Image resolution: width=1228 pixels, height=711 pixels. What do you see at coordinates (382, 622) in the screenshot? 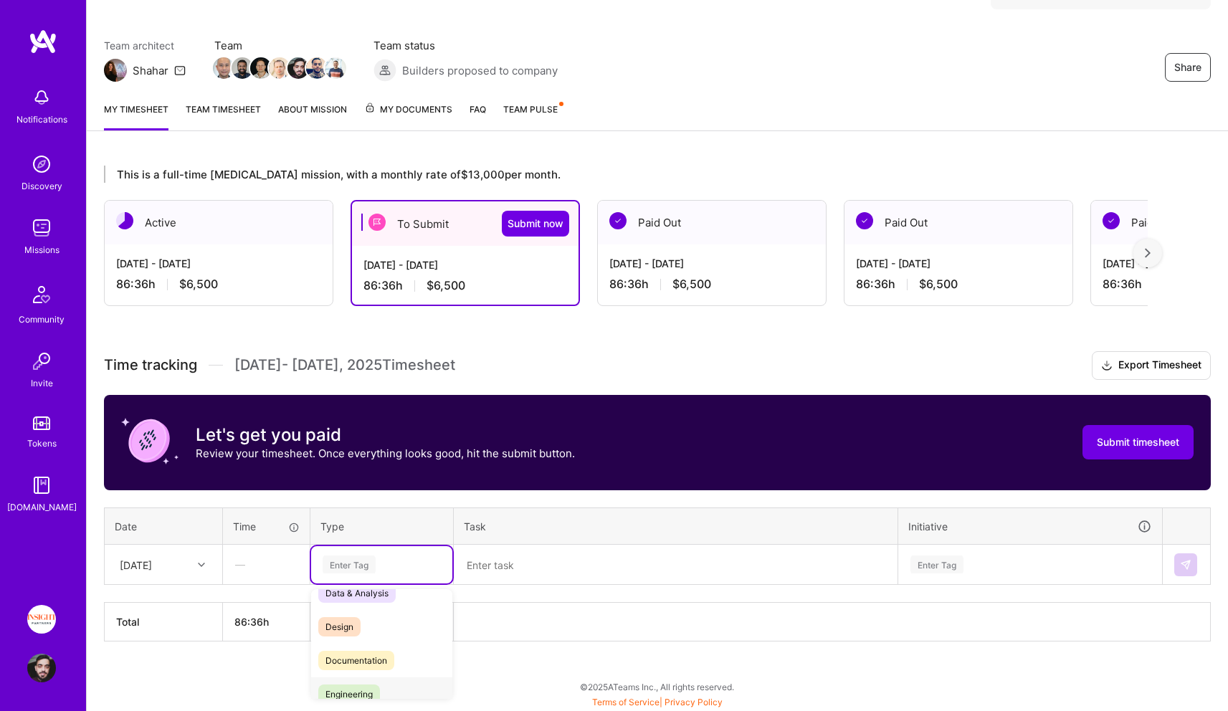
I see `th: $6,500` at bounding box center [382, 622].